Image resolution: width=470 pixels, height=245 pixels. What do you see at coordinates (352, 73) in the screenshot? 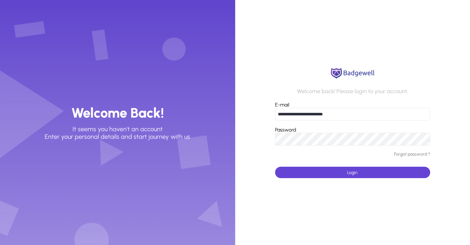
I see `img: logo.png` at bounding box center [352, 73].